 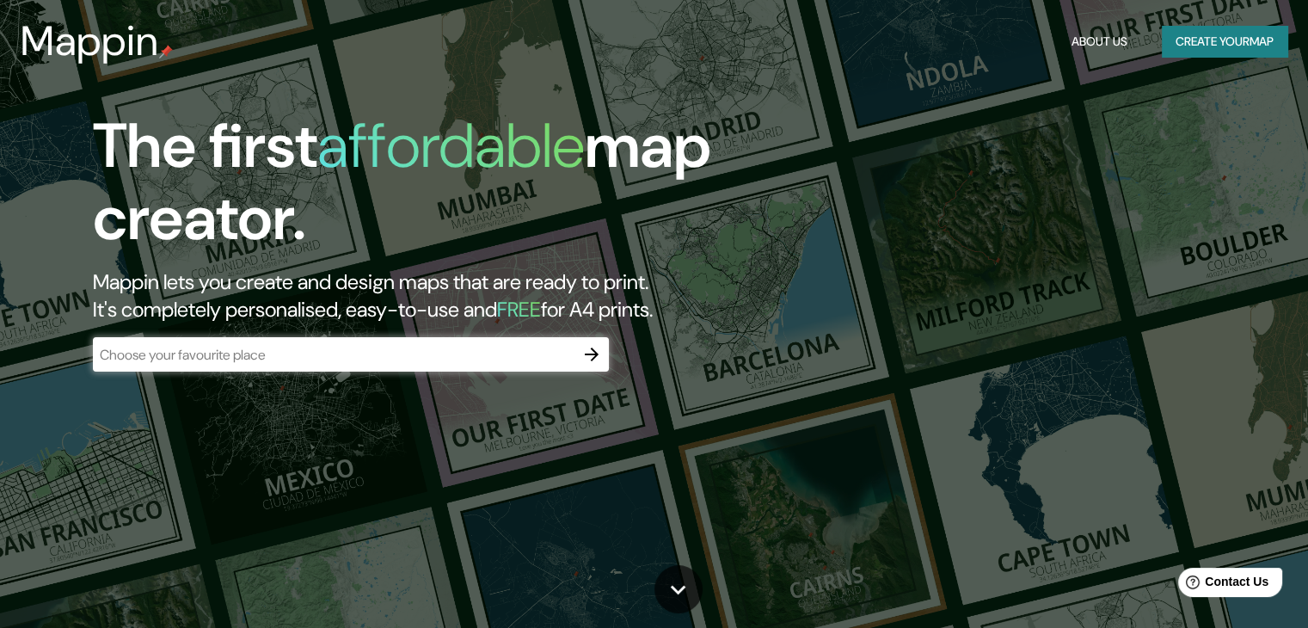 What do you see at coordinates (420, 296) in the screenshot?
I see `h2: Mappin lets you create and design maps that are ready to print. It's completely personalised, eas...` at bounding box center [420, 296].